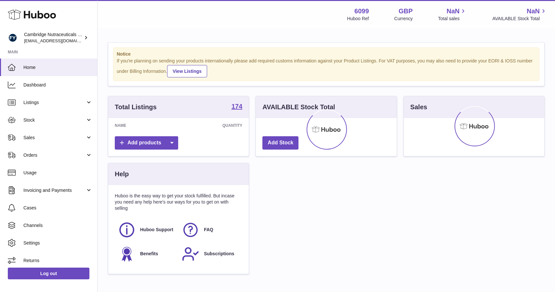  What do you see at coordinates (209, 230) in the screenshot?
I see `span: FAQ` at bounding box center [209, 230].